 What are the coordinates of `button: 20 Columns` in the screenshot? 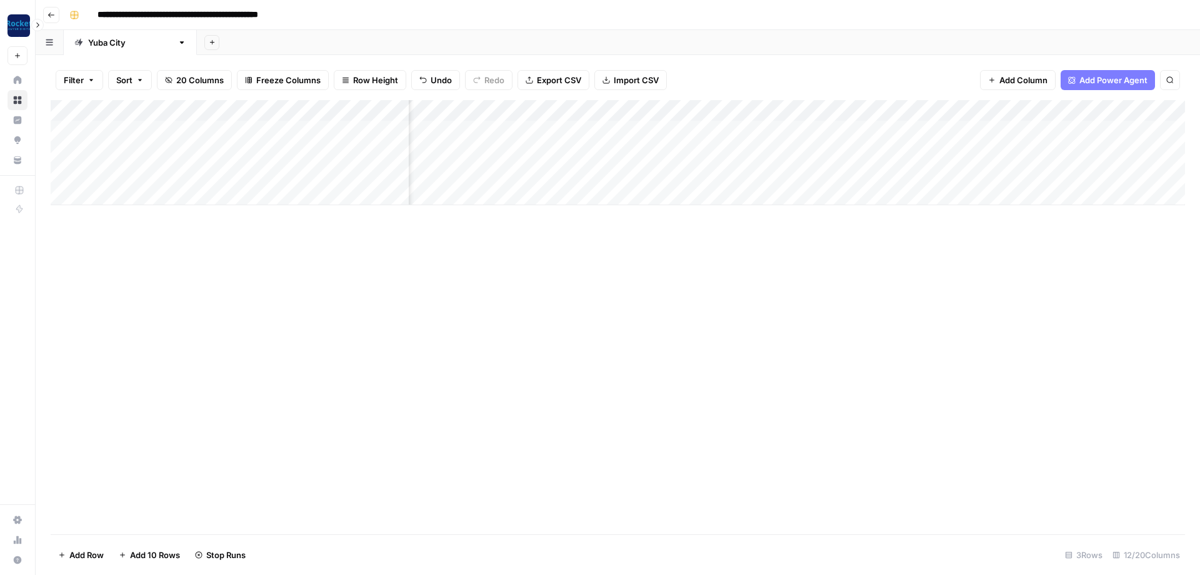 It's located at (194, 80).